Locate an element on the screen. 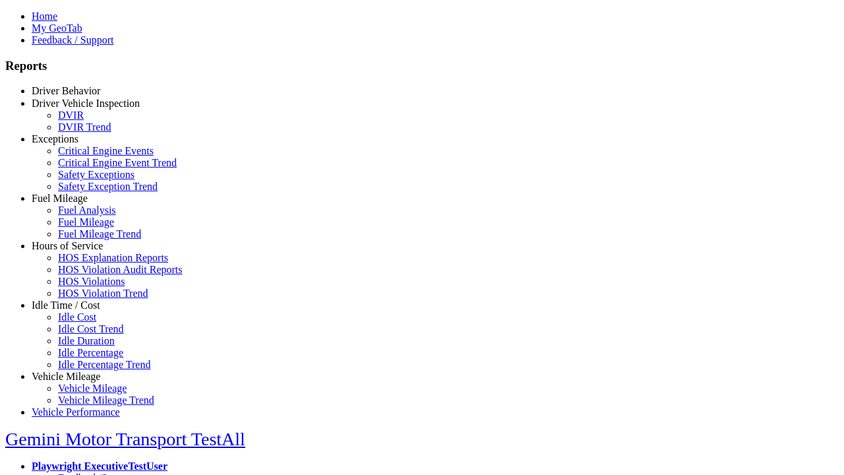 This screenshot has height=475, width=844. a: Fuel Analysis is located at coordinates (87, 210).